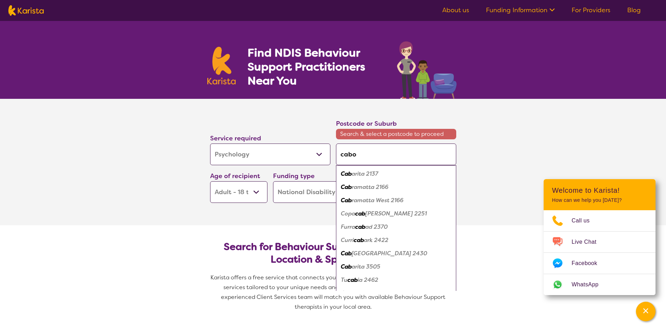 Image resolution: width=666 pixels, height=330 pixels. I want to click on div: Cabbage Tree Island 2477, so click(396, 294).